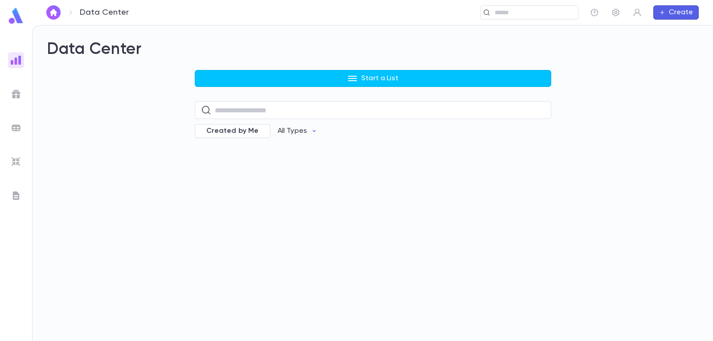 The height and width of the screenshot is (341, 713). I want to click on button: Create, so click(676, 12).